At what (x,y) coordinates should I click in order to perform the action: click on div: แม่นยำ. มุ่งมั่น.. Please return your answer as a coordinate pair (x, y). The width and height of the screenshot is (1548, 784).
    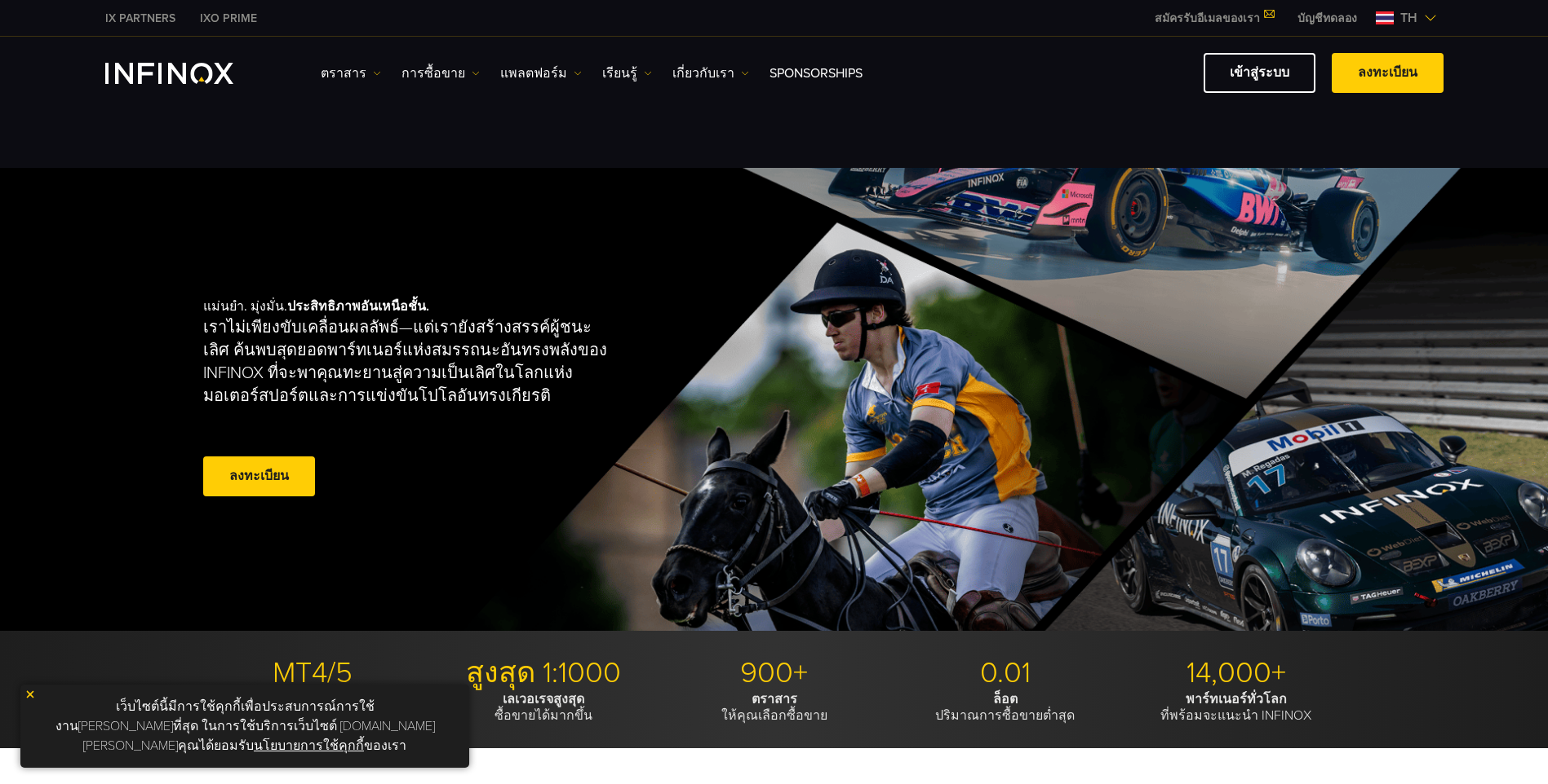
    Looking at the image, I should click on (460, 399).